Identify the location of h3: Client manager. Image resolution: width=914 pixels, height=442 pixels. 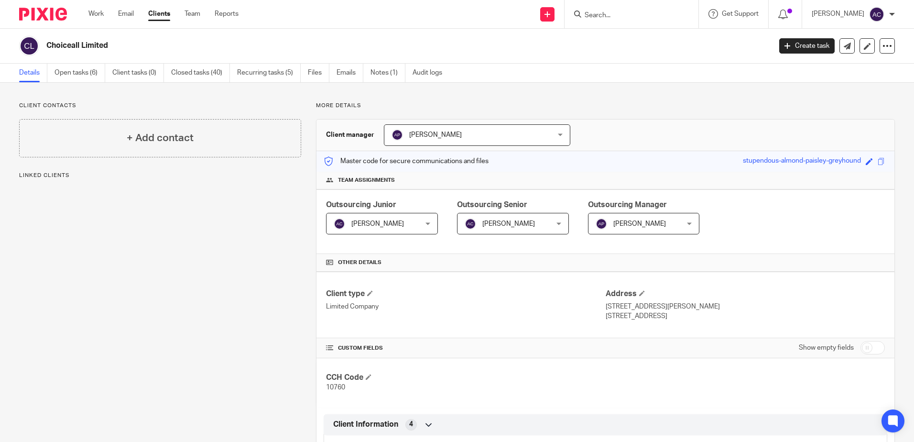
(350, 135).